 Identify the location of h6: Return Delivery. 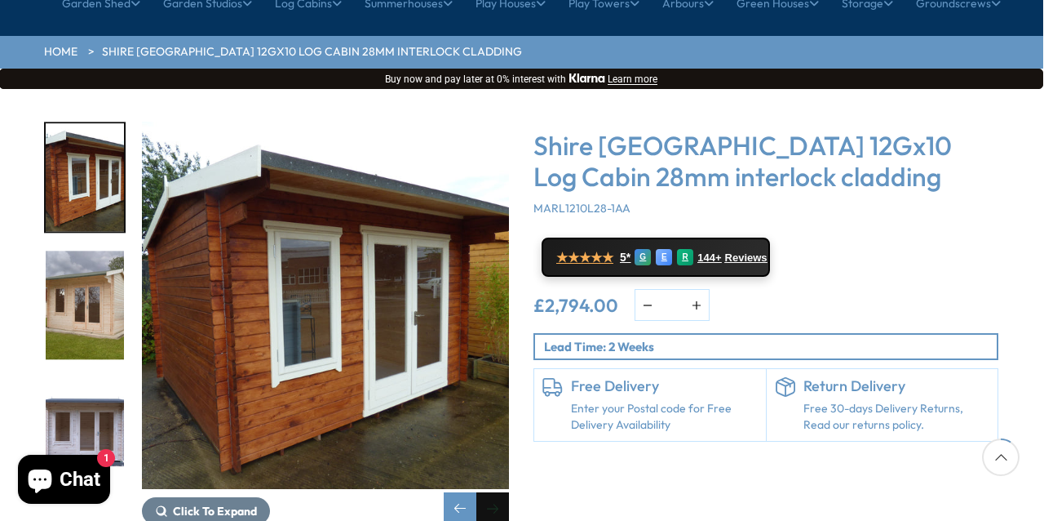
(897, 386).